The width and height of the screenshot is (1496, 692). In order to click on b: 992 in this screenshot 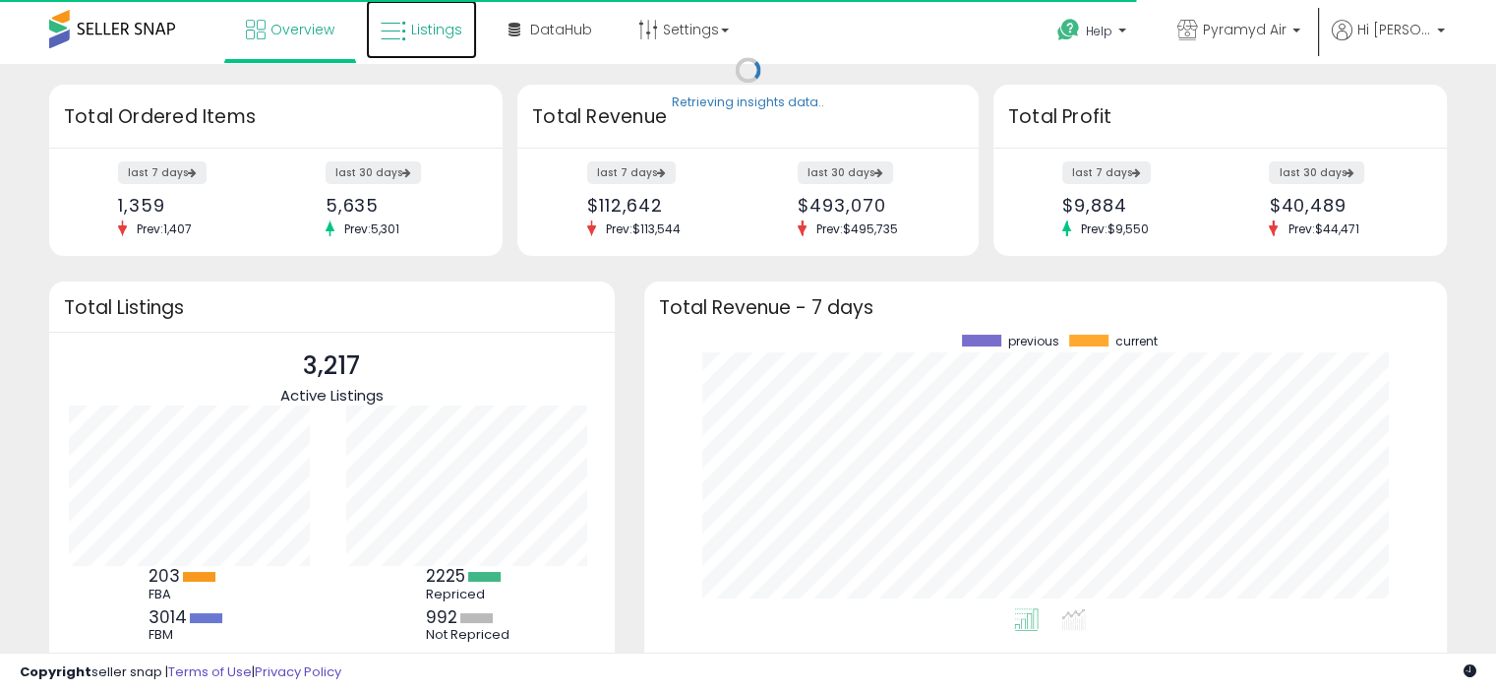, I will do `click(442, 617)`.